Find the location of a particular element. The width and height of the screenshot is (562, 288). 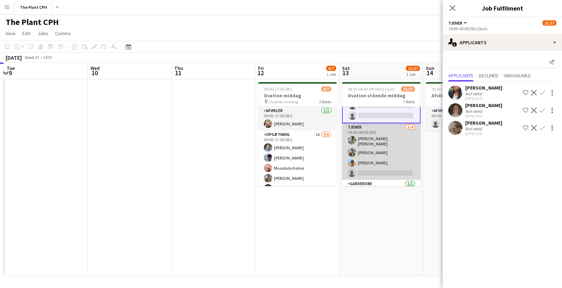

span: Declined is located at coordinates (489, 75).